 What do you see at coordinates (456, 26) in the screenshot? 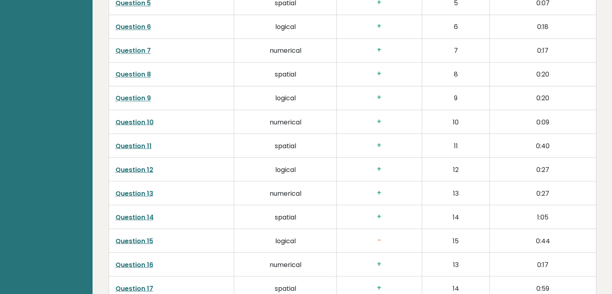
I see `td: 6` at bounding box center [456, 26].